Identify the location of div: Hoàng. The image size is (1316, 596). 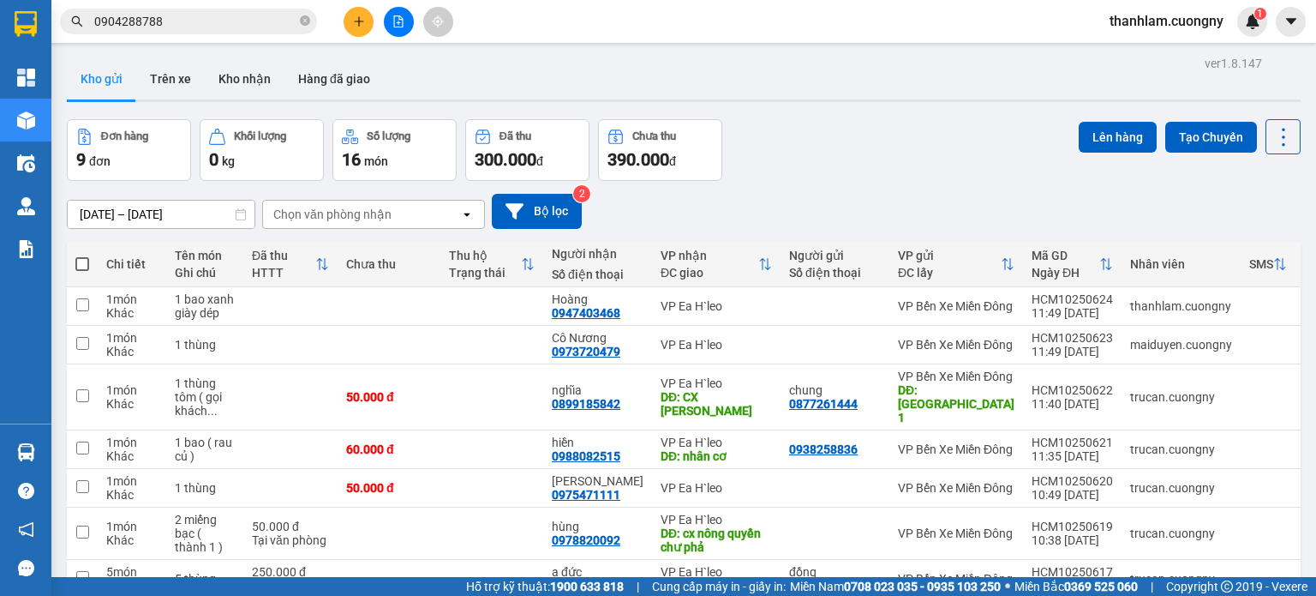
(597, 299).